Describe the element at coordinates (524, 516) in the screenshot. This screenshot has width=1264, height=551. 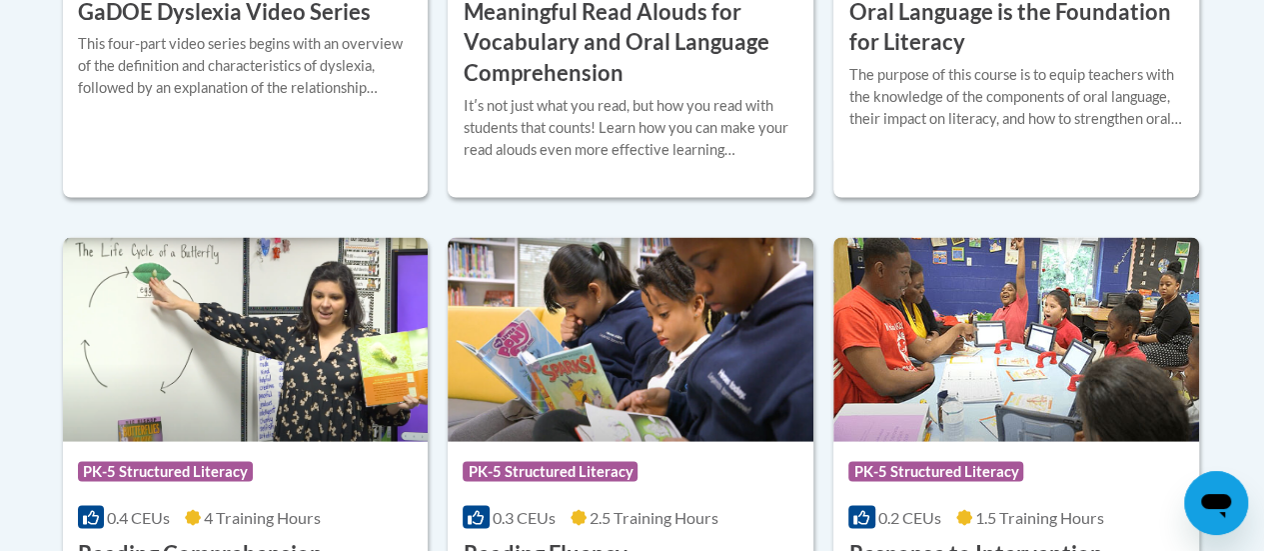
I see `span: 0.3 CEUs` at that location.